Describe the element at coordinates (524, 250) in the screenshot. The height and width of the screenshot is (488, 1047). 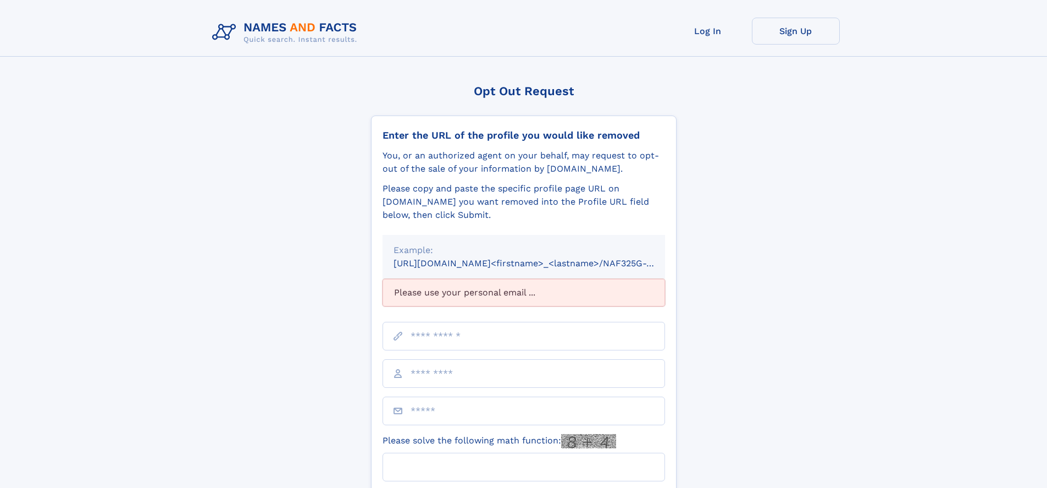
I see `div: Example:` at that location.